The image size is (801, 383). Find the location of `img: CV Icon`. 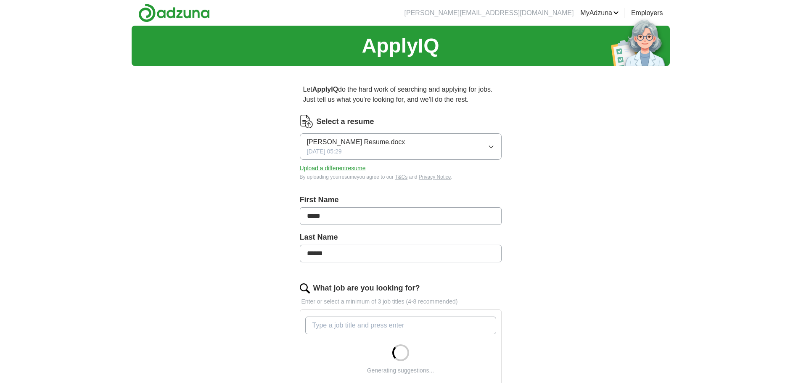

img: CV Icon is located at coordinates (307, 122).